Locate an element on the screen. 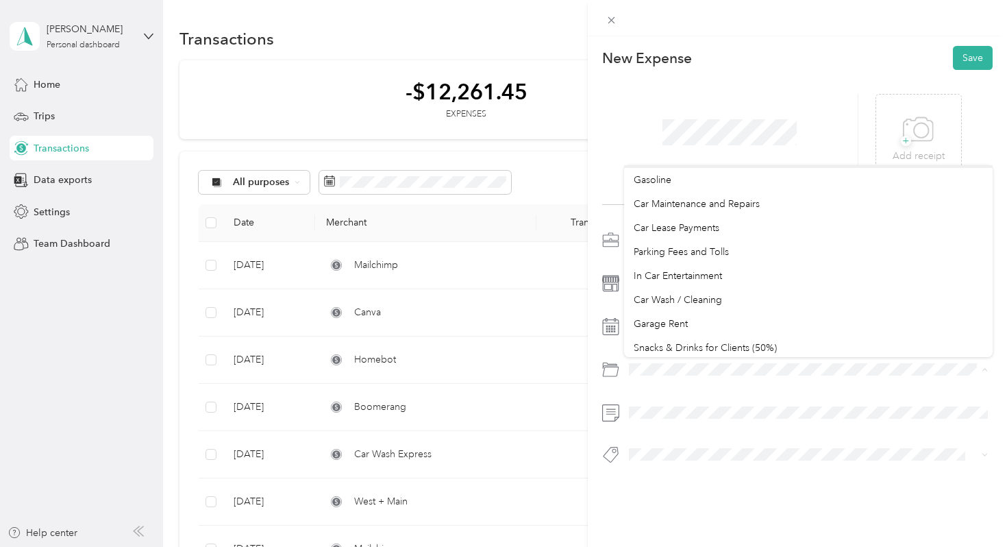 The width and height of the screenshot is (1007, 547). span: Car Wash / Cleaning is located at coordinates (678, 299).